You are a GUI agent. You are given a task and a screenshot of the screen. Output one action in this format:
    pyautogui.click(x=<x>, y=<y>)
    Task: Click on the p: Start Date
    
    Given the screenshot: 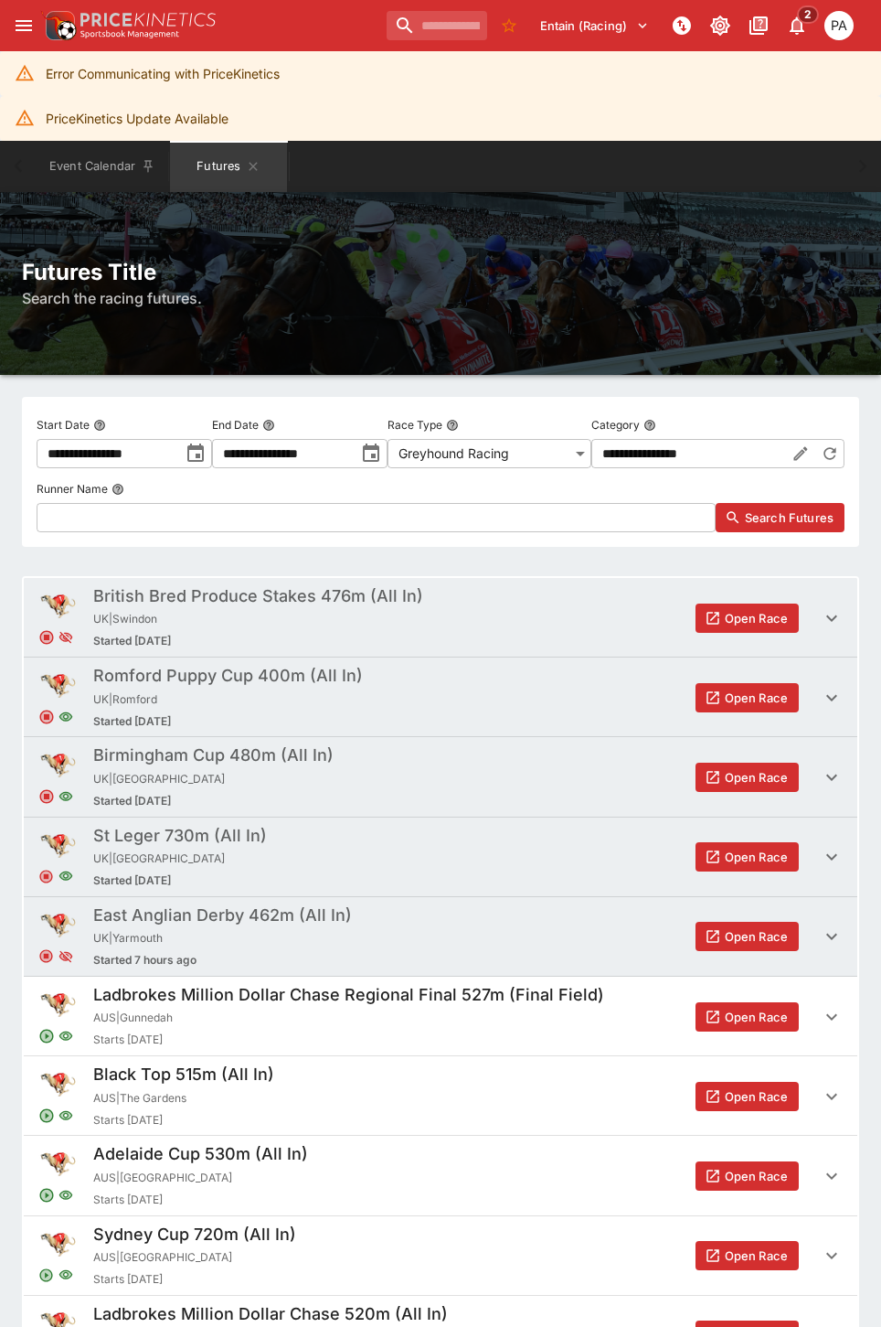 What is the action you would take?
    pyautogui.click(x=63, y=424)
    